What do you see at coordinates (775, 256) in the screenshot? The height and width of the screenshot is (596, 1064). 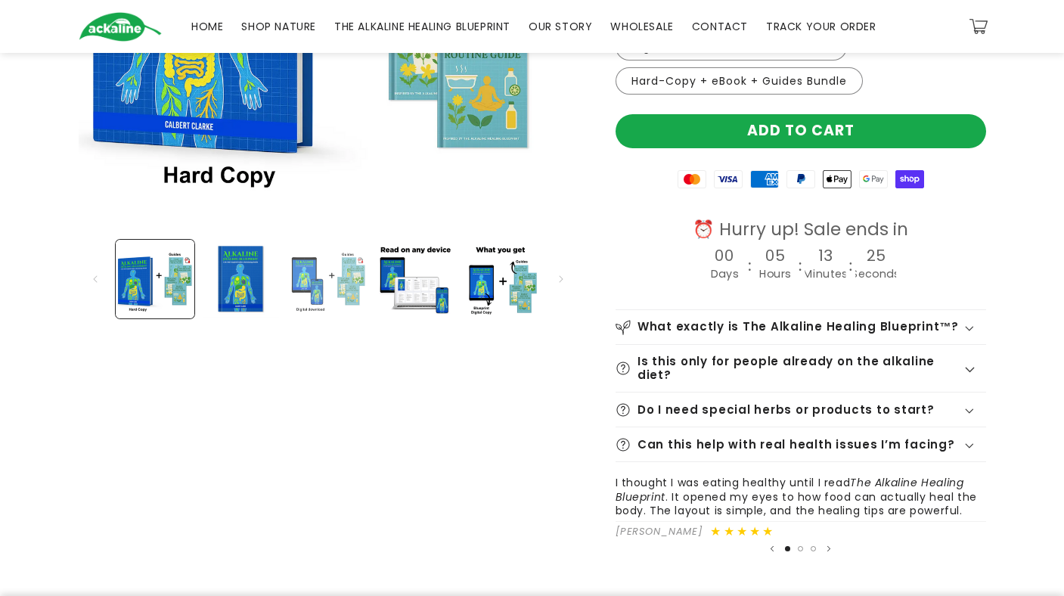 I see `h4: 05` at bounding box center [775, 256].